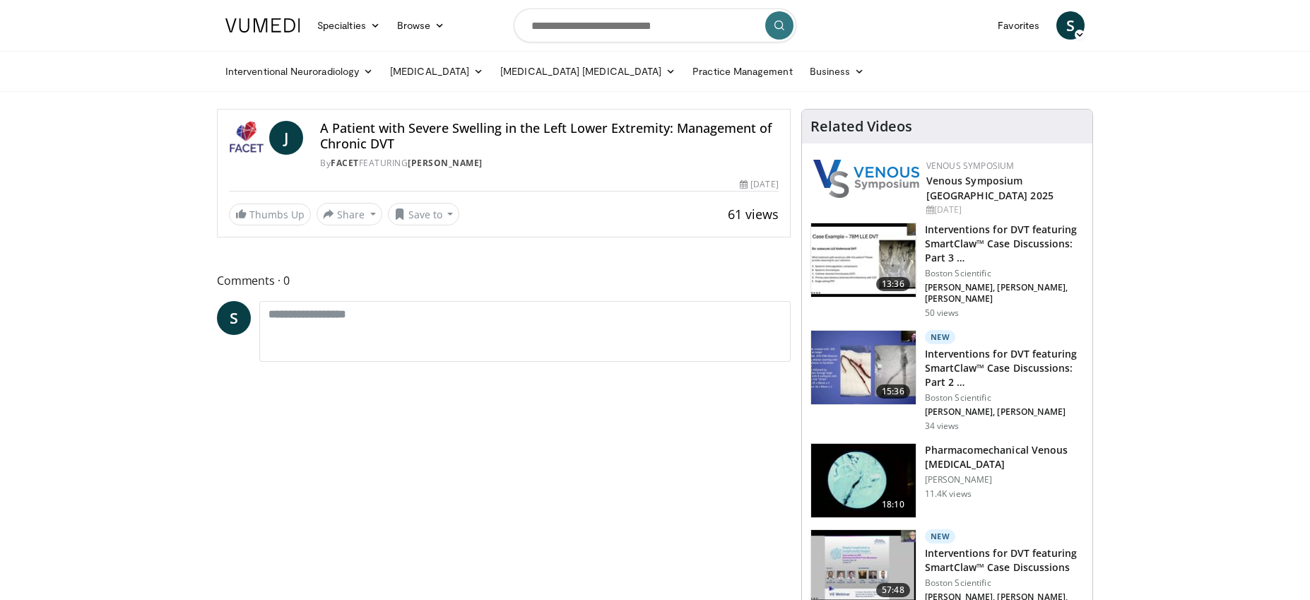  Describe the element at coordinates (1018, 25) in the screenshot. I see `a: Favorites` at that location.